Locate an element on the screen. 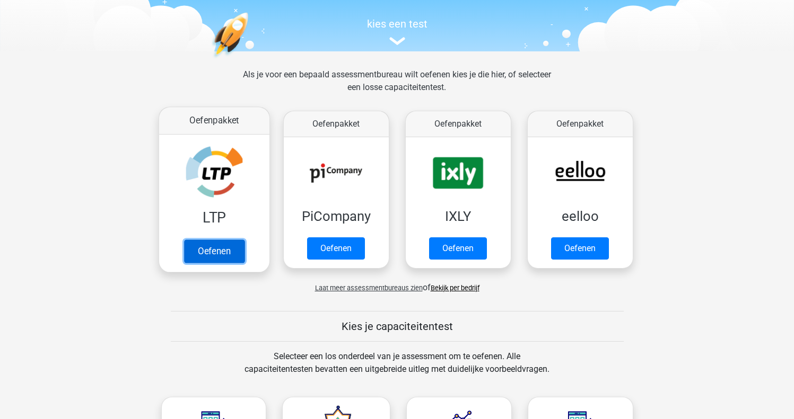  div: Selecteer een los onderdeel van je assessment om te oefenen. Alle capaciteitentesten bevatten een... is located at coordinates (397, 370).